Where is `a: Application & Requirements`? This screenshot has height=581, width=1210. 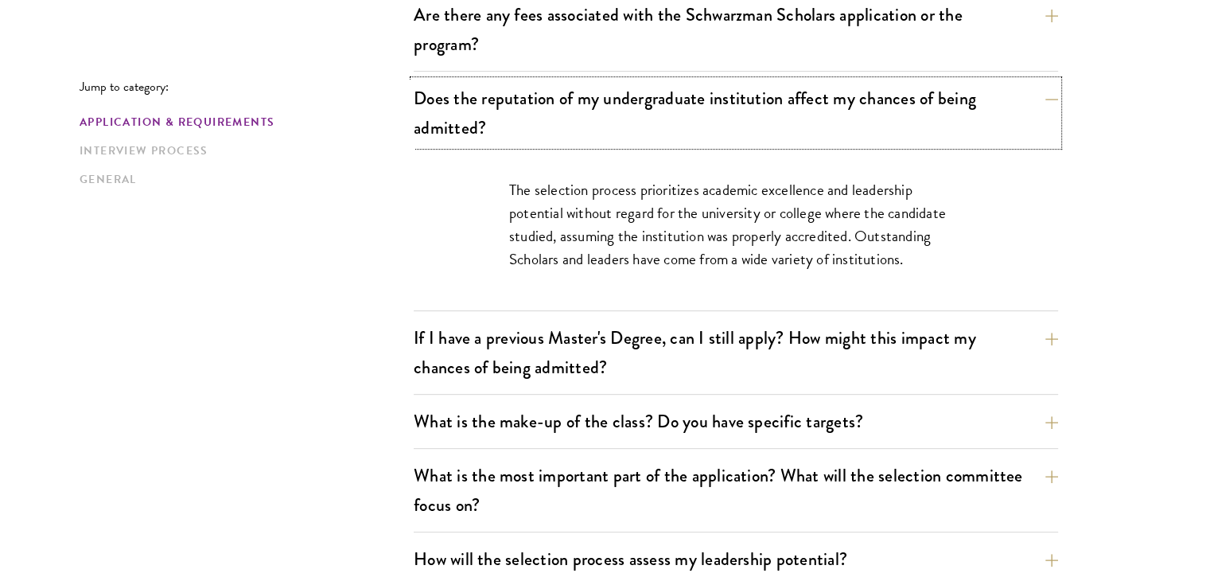 a: Application & Requirements is located at coordinates (242, 122).